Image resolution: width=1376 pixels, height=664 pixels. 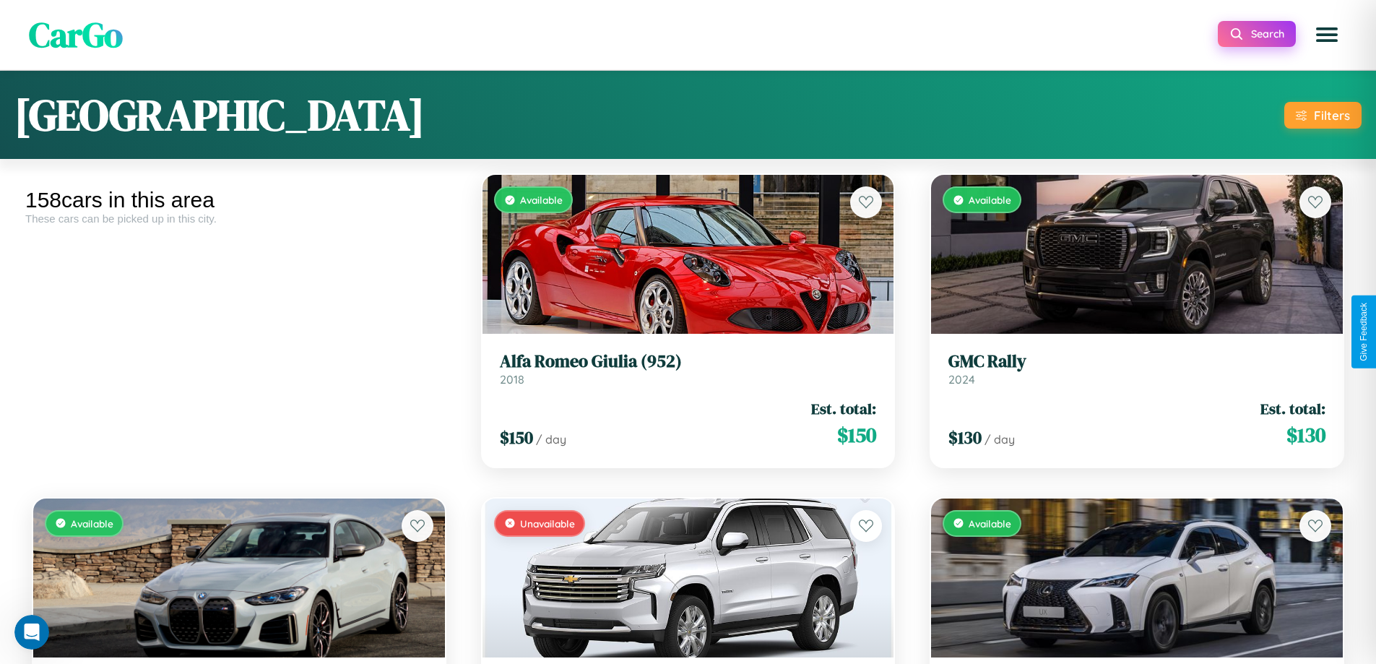 What do you see at coordinates (688, 361) in the screenshot?
I see `h3: Alfa Romeo Giulia (952)` at bounding box center [688, 361].